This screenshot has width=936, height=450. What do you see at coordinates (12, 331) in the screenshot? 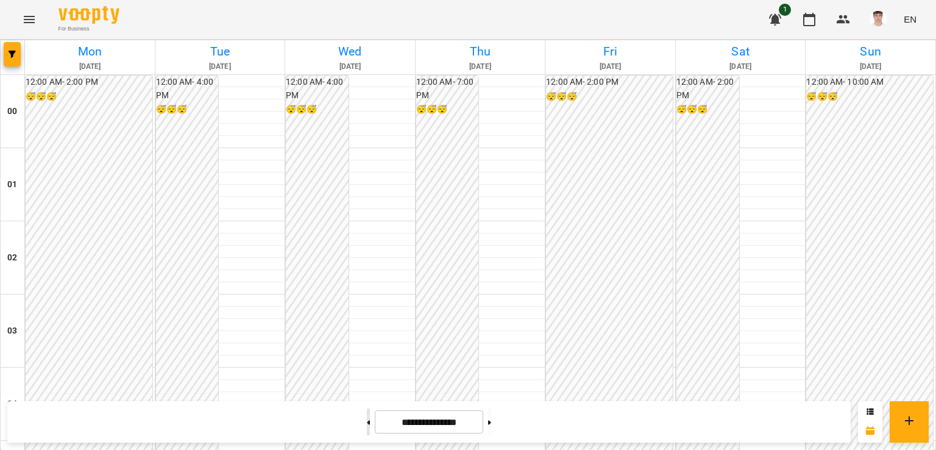
I see `h6: 03` at bounding box center [12, 331].